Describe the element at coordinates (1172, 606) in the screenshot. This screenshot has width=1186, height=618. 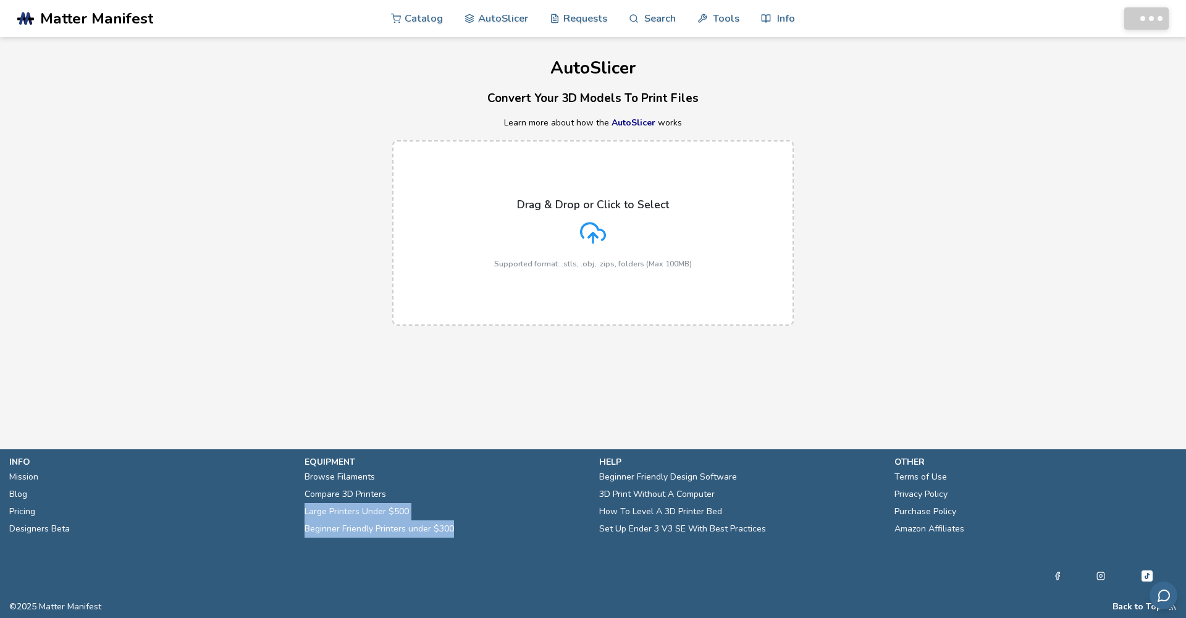
I see `a: RSS Feed` at that location.